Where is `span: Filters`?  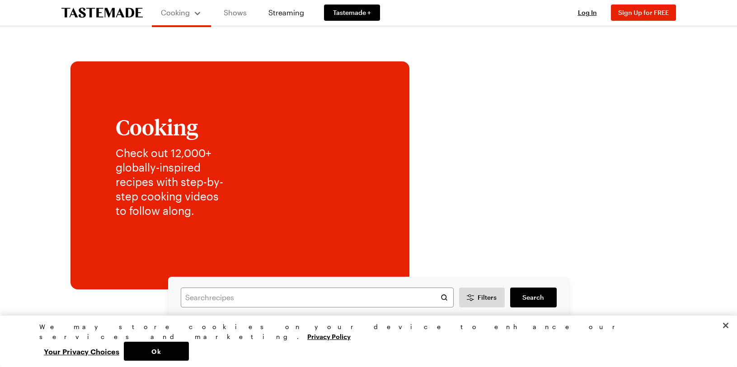
span: Filters is located at coordinates (487, 298).